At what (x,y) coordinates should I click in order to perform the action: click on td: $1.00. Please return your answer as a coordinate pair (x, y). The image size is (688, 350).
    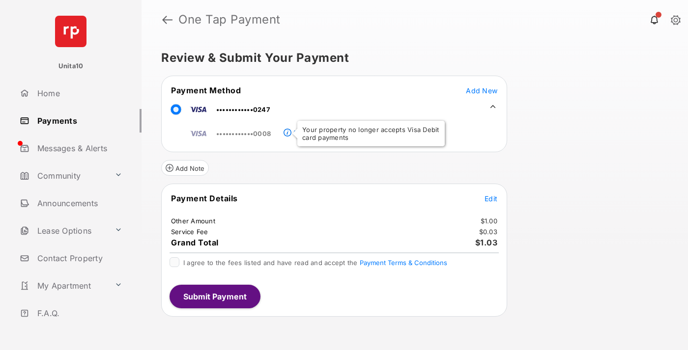
    Looking at the image, I should click on (489, 221).